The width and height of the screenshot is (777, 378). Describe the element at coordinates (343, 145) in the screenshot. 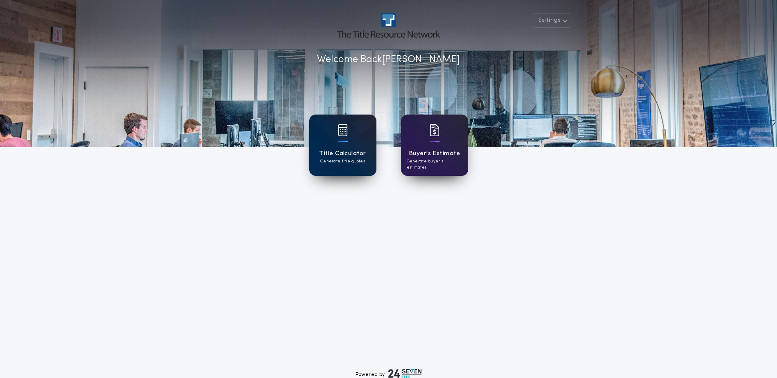

I see `a: card iconTitle CalculatorGenerate title quotes` at that location.